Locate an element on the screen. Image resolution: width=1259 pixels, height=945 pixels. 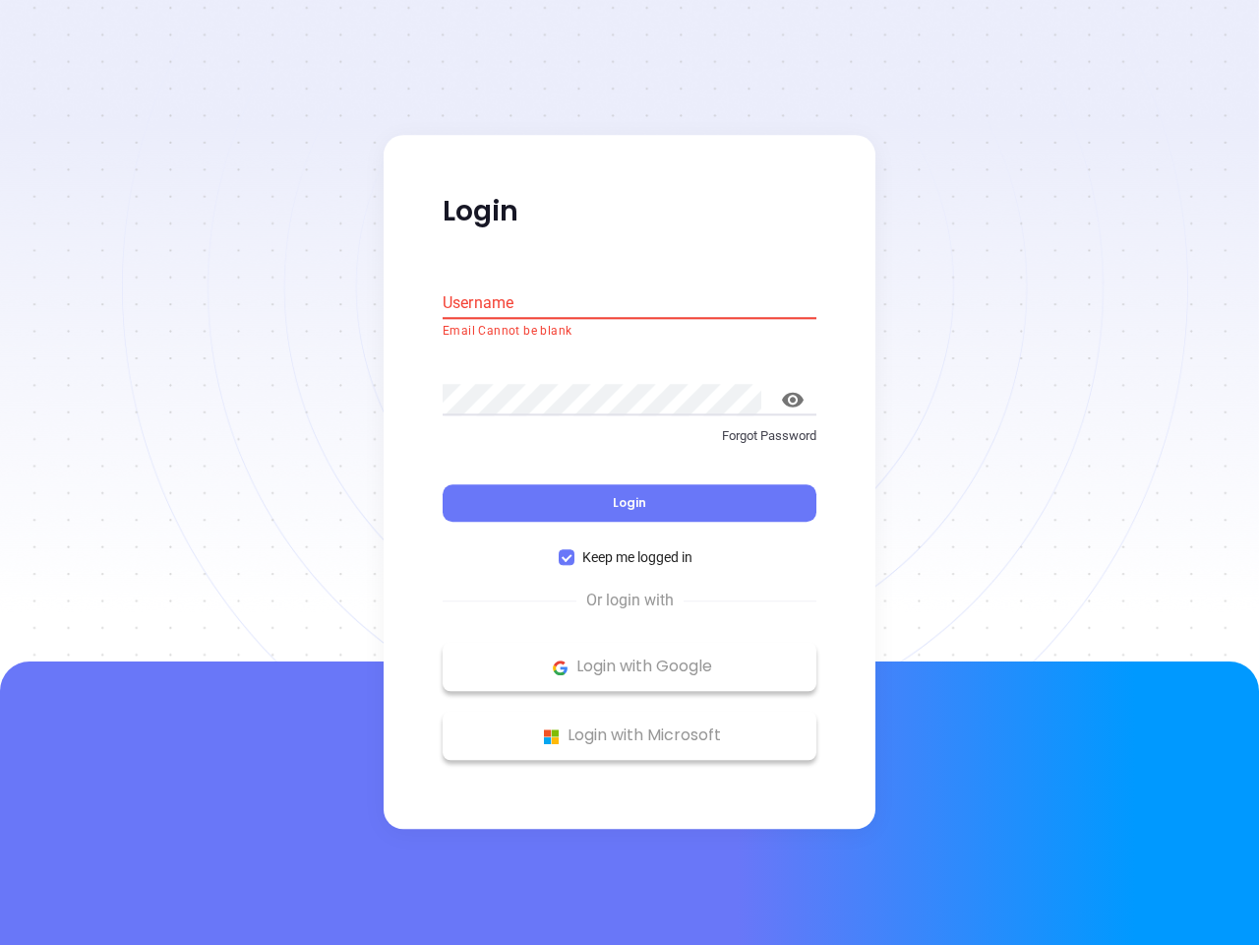
p: Login with Microsoft is located at coordinates (630, 736).